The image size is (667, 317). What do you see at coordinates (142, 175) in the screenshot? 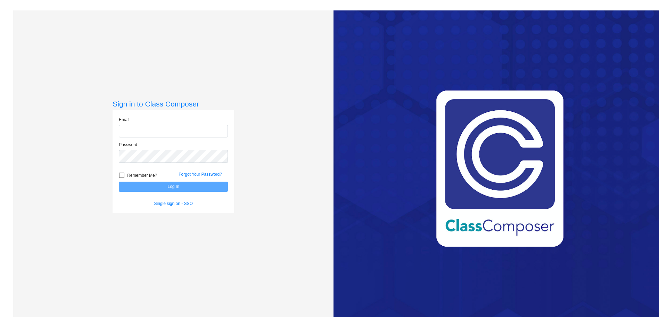
I see `span: Remember Me?` at bounding box center [142, 175].